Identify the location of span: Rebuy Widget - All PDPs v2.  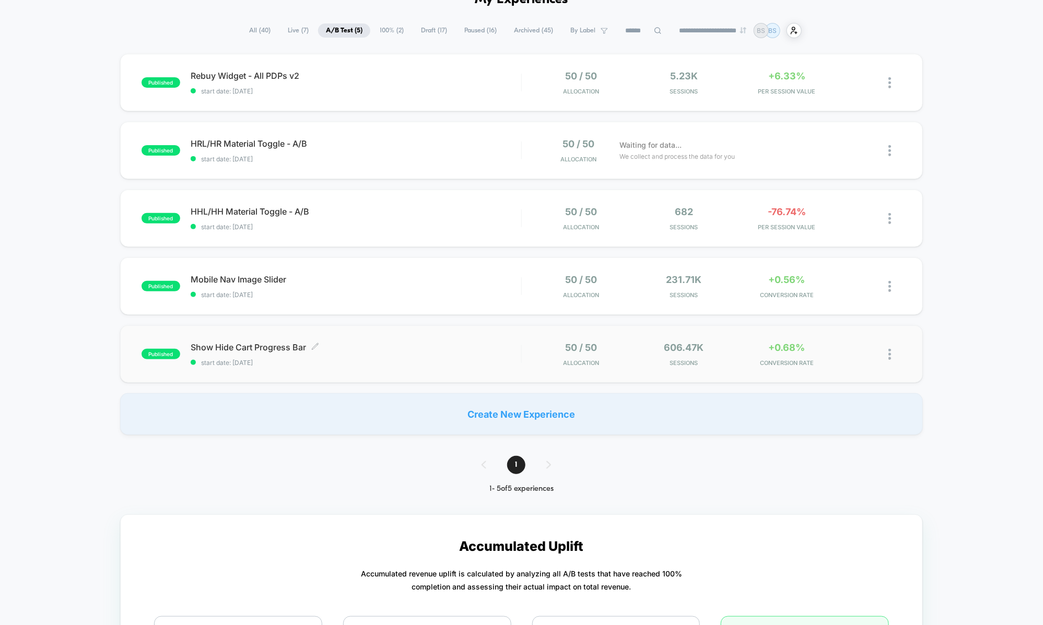
(356, 76).